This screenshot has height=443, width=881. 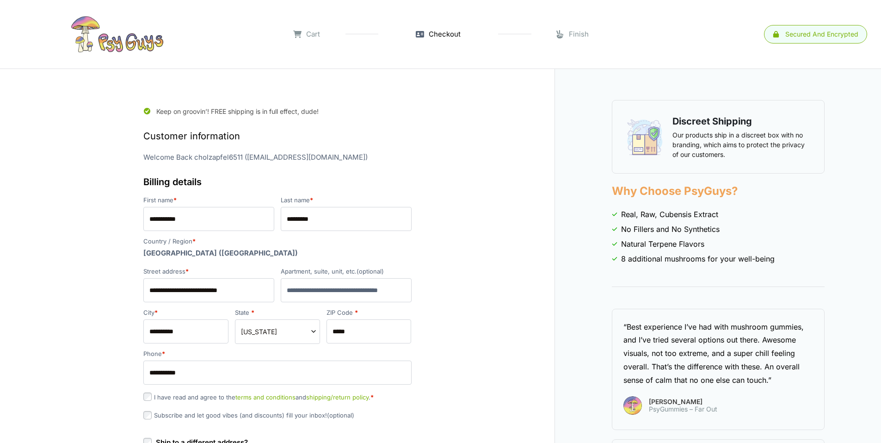 I want to click on label: ZIP Code, so click(x=369, y=312).